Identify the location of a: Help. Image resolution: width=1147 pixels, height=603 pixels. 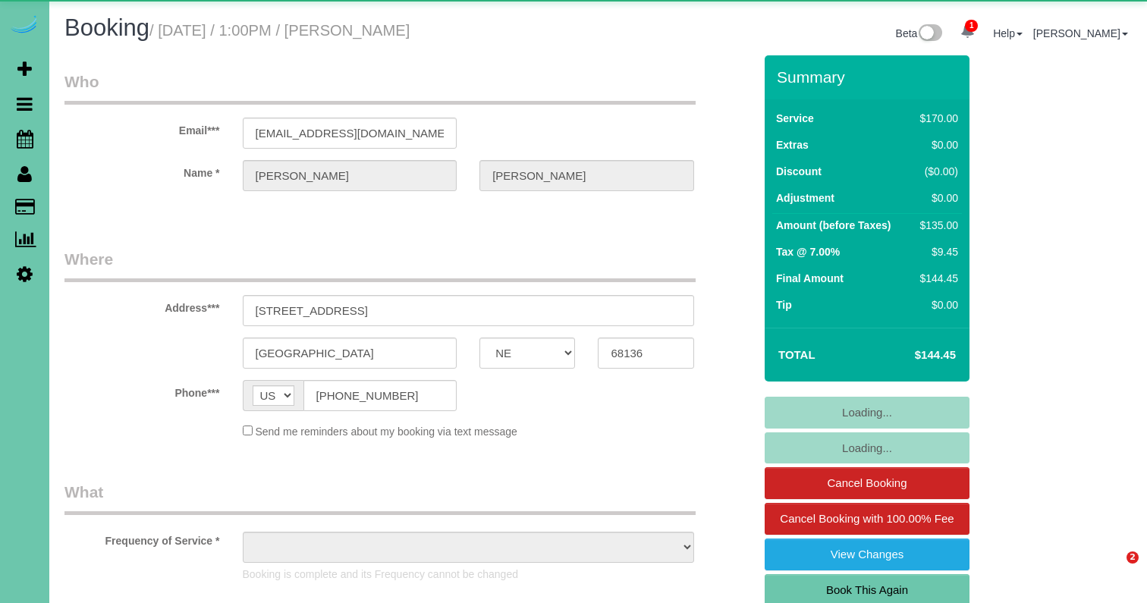
(1007, 33).